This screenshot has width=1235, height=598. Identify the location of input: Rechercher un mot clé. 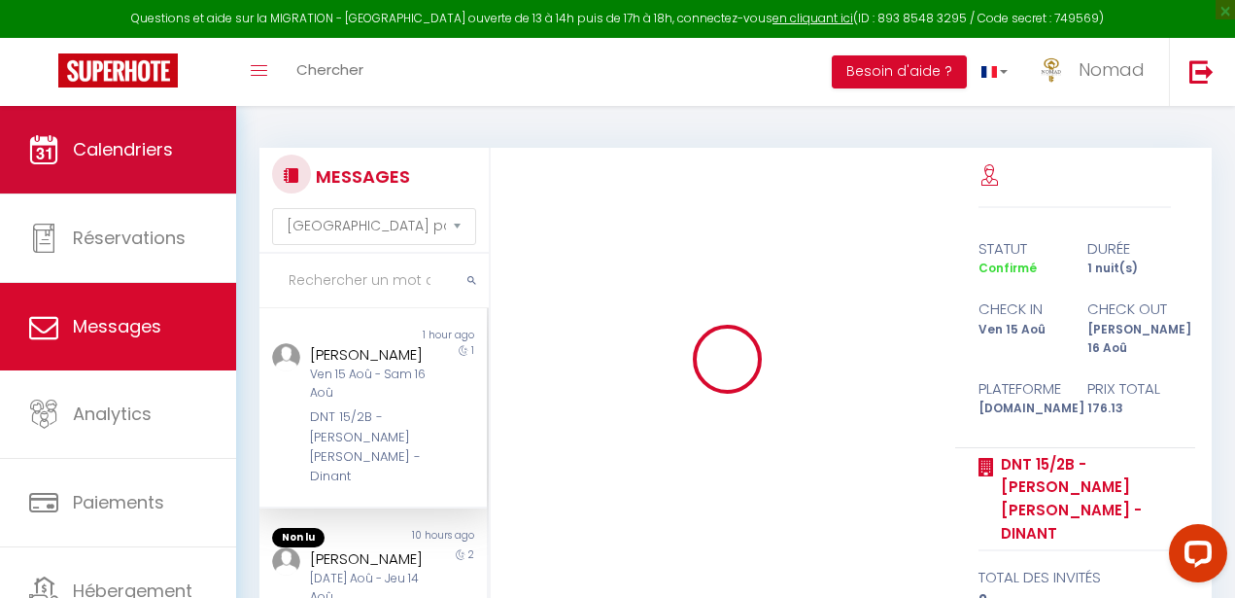
(374, 281).